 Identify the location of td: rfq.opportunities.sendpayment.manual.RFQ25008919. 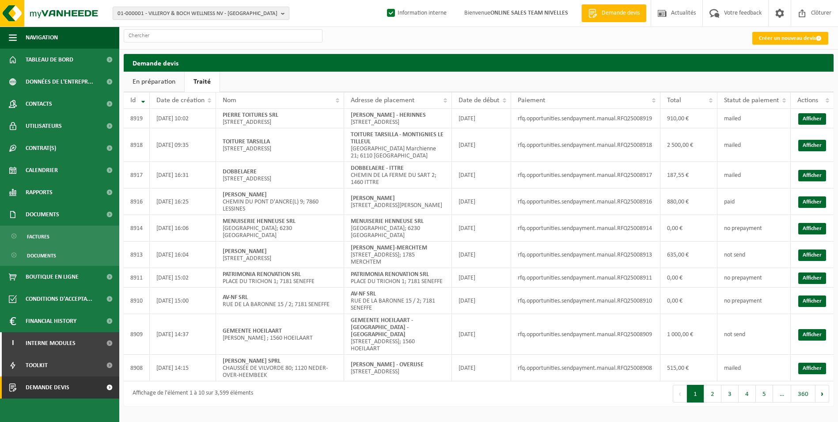
(586, 118).